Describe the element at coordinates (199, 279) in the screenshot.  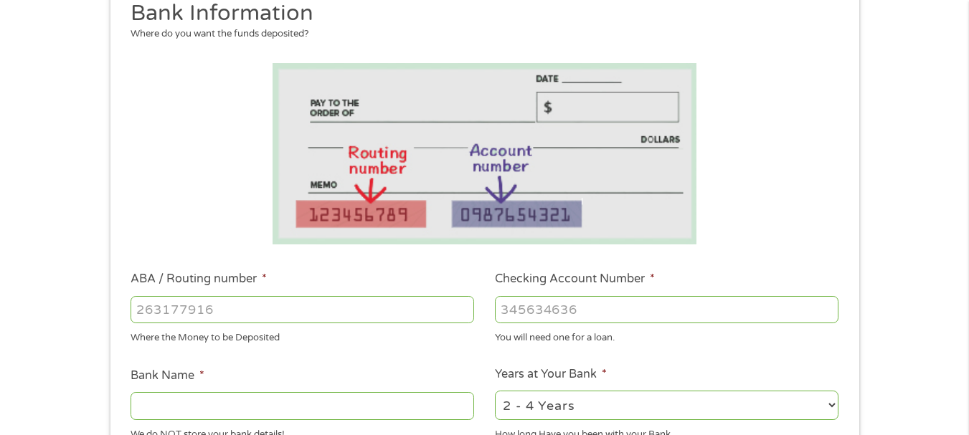
I see `label: ABA / Routing number` at that location.